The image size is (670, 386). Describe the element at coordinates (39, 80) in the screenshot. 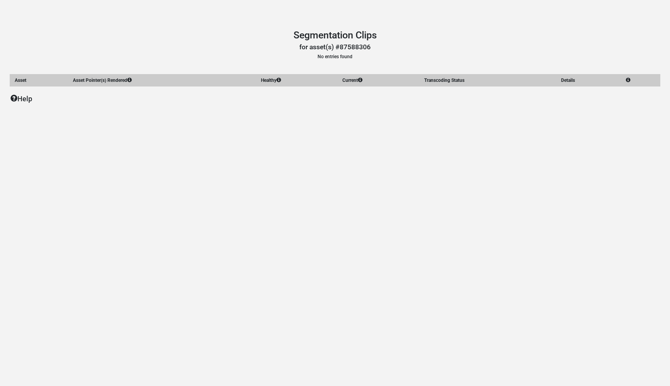

I see `th: Asset` at that location.